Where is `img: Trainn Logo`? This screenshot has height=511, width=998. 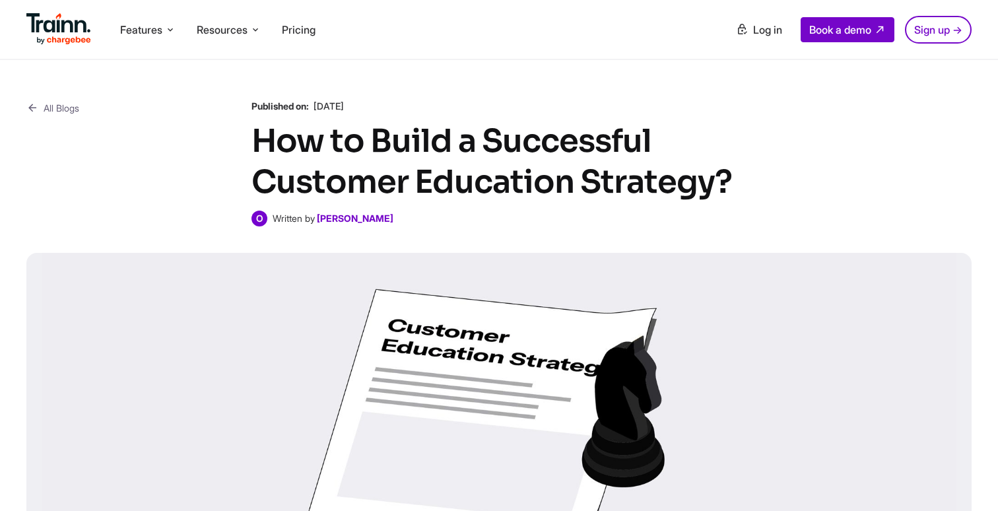
img: Trainn Logo is located at coordinates (59, 29).